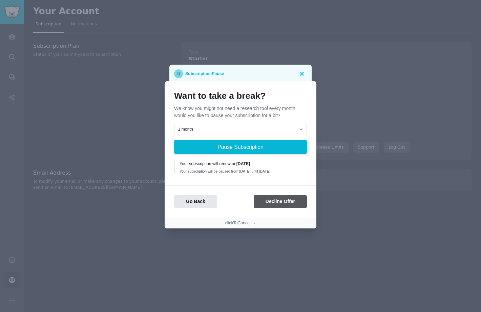 This screenshot has width=481, height=312. What do you see at coordinates (205, 74) in the screenshot?
I see `p: Subscription Pause` at bounding box center [205, 74].